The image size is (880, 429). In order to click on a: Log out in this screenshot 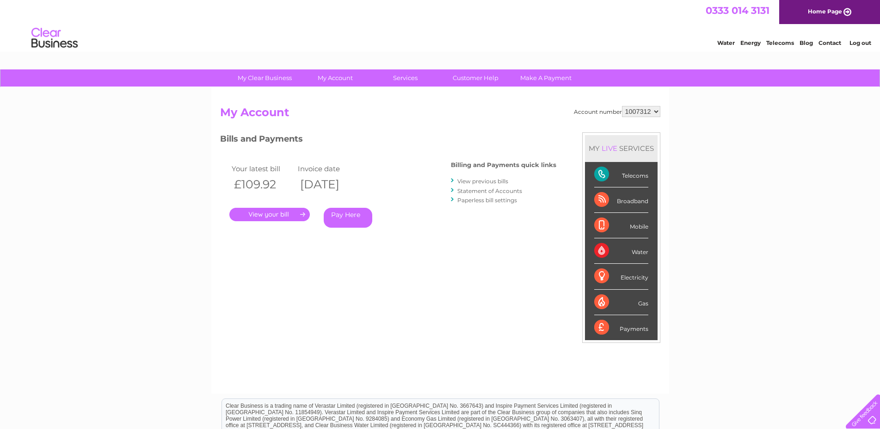, I will do `click(861, 43)`.